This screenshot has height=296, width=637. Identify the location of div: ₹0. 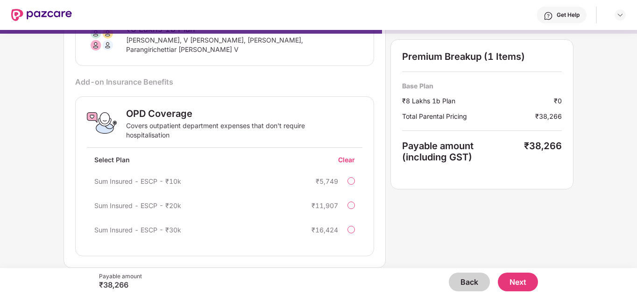
(558, 100).